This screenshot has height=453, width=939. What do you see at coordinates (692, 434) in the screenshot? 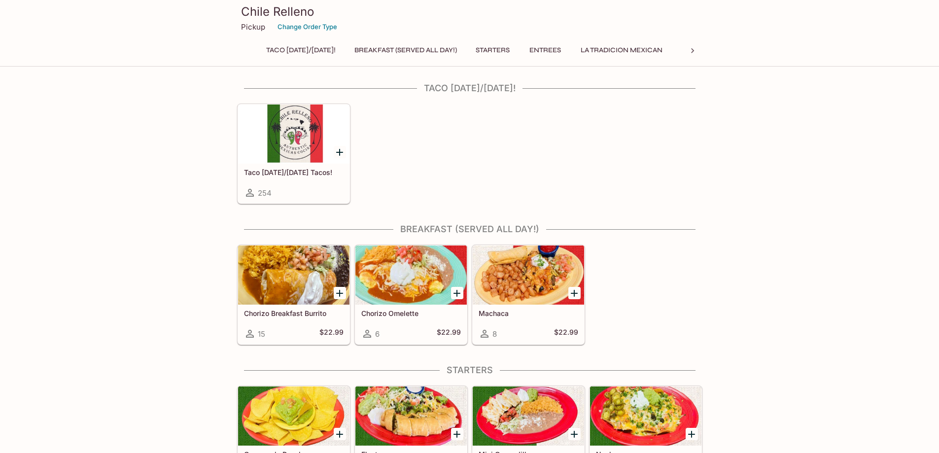
I see `button: Add Nachos` at bounding box center [692, 434].